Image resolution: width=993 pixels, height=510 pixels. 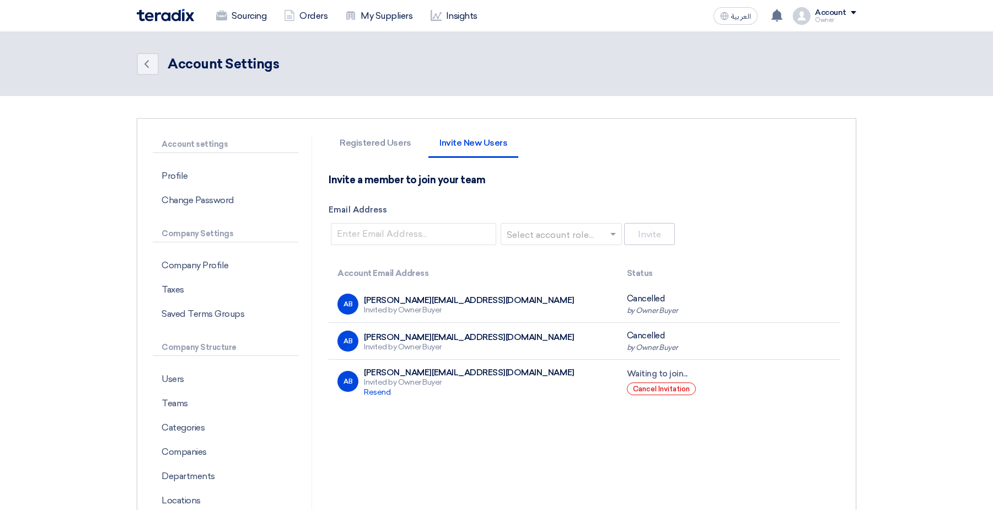 I want to click on li: Invite New Users, so click(x=473, y=148).